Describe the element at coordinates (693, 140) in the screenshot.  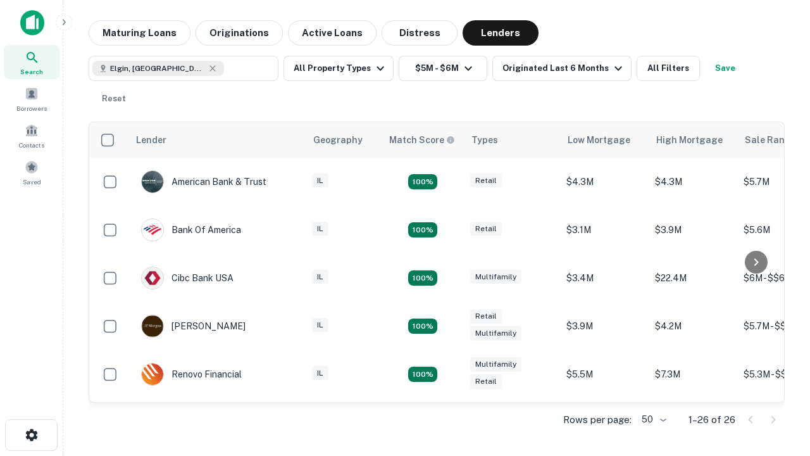
I see `th: High Mortgage` at that location.